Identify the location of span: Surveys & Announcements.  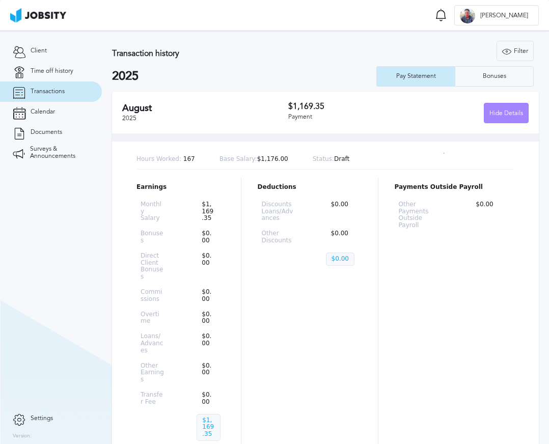
(60, 153).